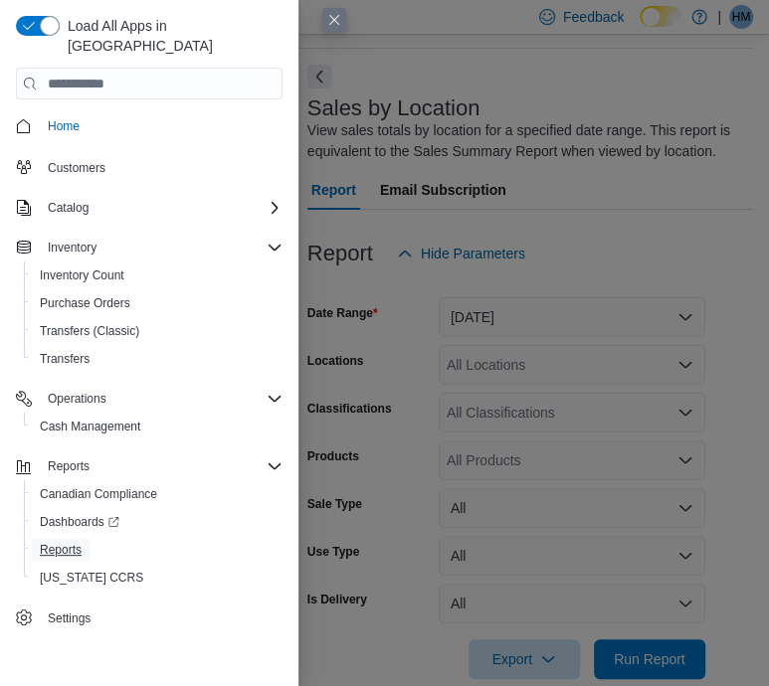  Describe the element at coordinates (157, 331) in the screenshot. I see `button: Transfers (Classic)` at that location.